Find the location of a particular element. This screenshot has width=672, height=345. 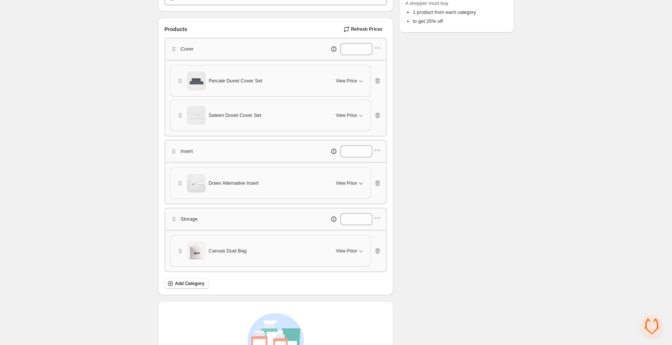

img: Percale Duvet Cover Set is located at coordinates (196, 81).